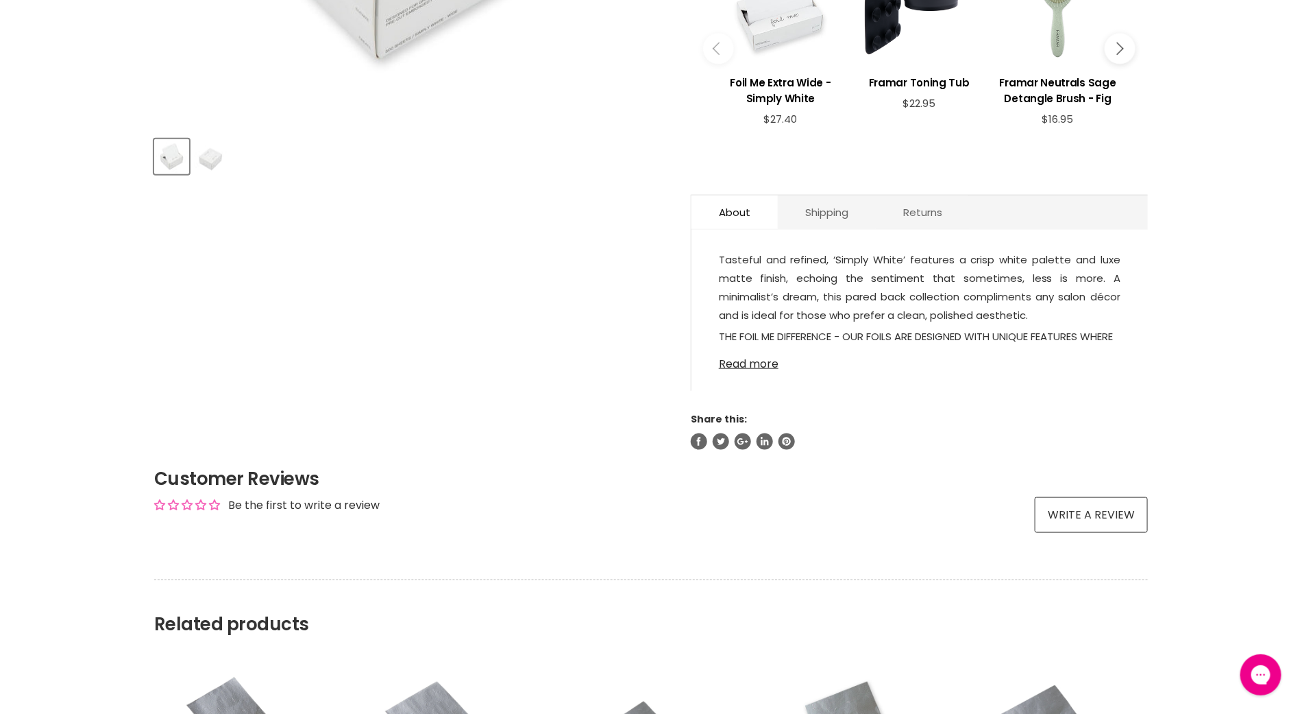 Image resolution: width=1302 pixels, height=714 pixels. Describe the element at coordinates (1058, 90) in the screenshot. I see `h3: Framar Neutrals Sage Detangle Brush - Fig` at that location.